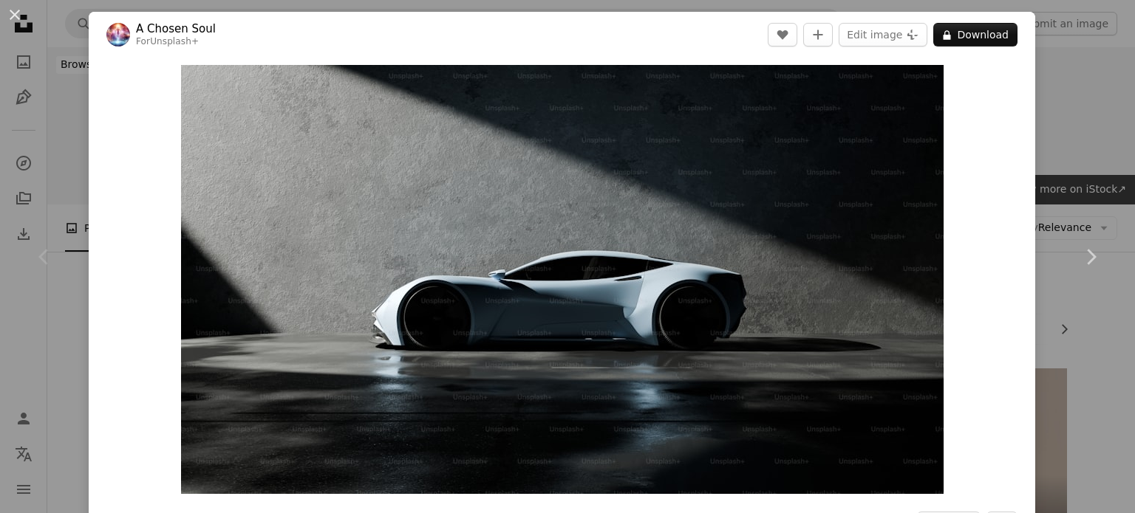  Describe the element at coordinates (562, 279) in the screenshot. I see `img: A white car sitting on top of a floor next to a wall` at that location.